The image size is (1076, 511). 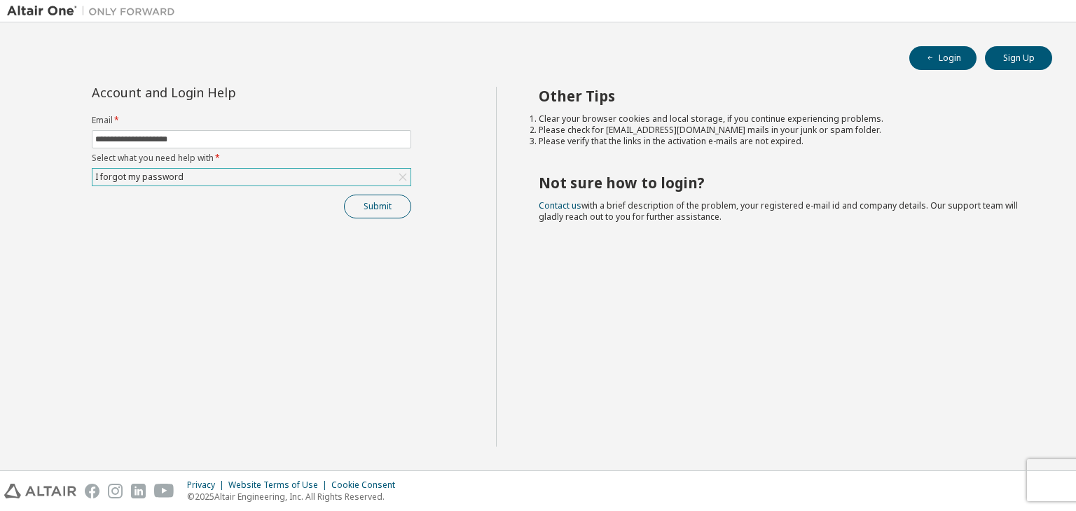 What do you see at coordinates (251, 158) in the screenshot?
I see `label: Select what you need help with` at bounding box center [251, 158].